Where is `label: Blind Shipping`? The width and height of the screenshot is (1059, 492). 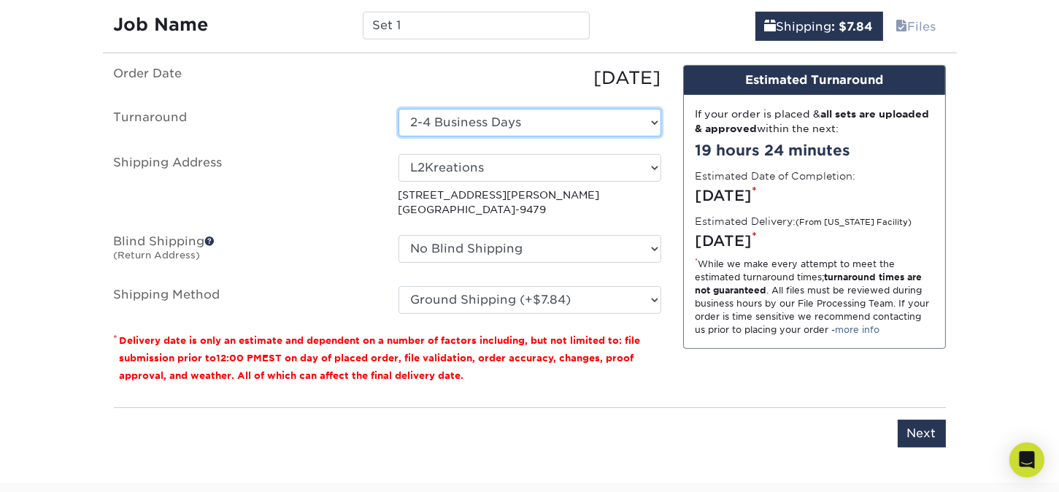
label: Blind Shipping is located at coordinates (245, 252).